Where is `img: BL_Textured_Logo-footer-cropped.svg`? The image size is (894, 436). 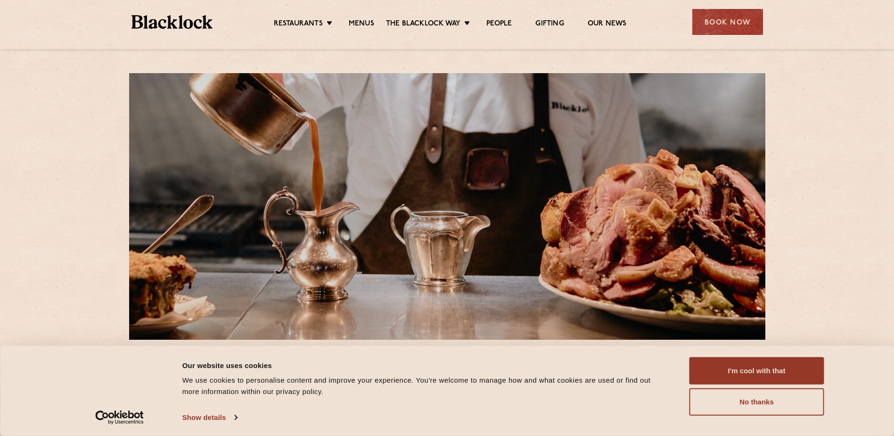
img: BL_Textured_Logo-footer-cropped.svg is located at coordinates (172, 22).